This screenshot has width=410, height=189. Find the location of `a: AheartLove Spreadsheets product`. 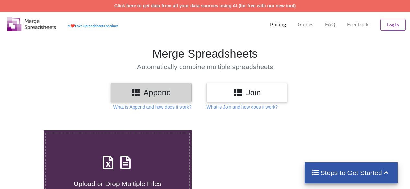

a: AheartLove Spreadsheets product is located at coordinates (93, 26).